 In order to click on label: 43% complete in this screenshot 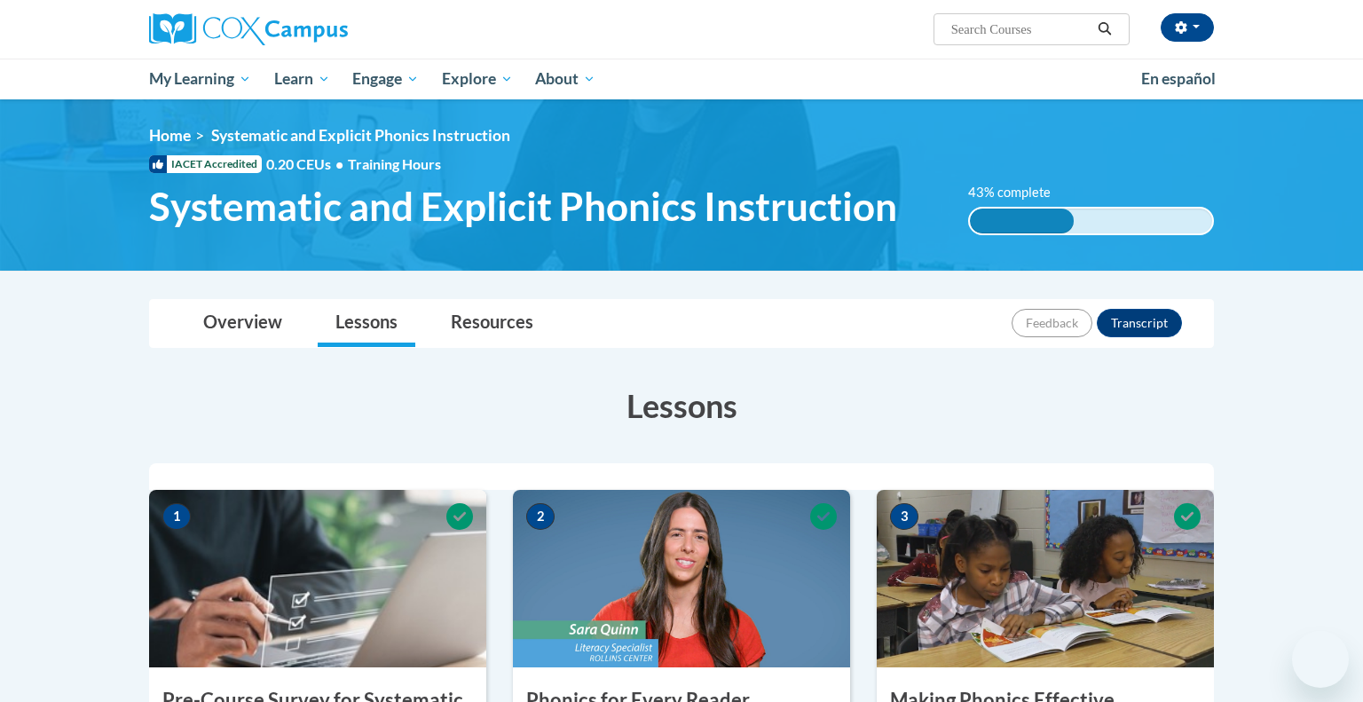, I will do `click(1018, 193)`.